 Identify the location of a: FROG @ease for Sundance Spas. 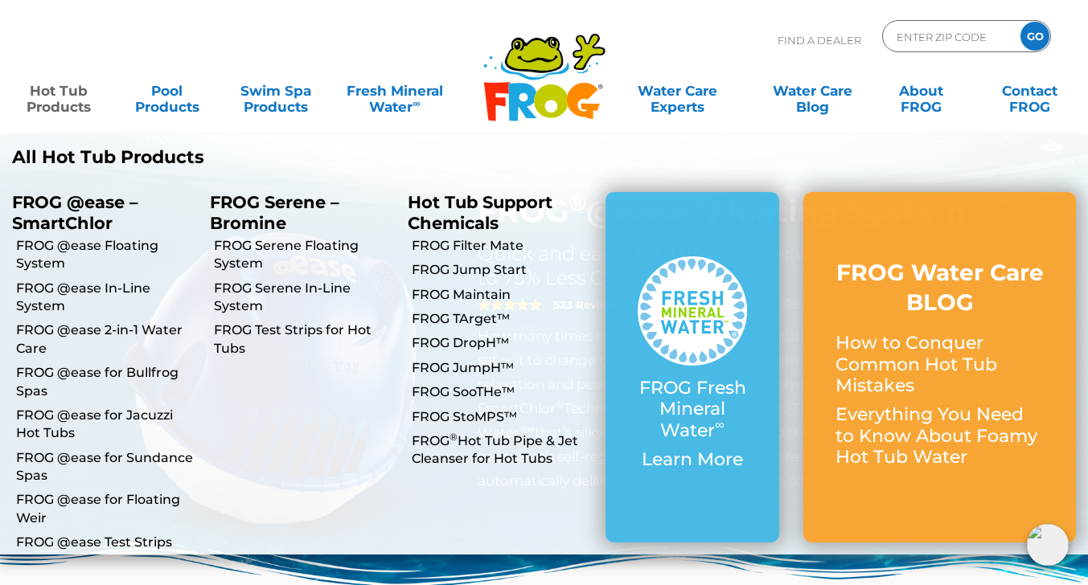
(107, 467).